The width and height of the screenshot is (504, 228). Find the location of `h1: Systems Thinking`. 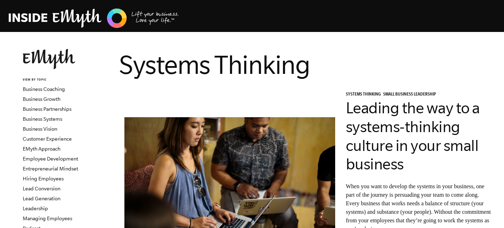

h1: Systems Thinking is located at coordinates (309, 65).